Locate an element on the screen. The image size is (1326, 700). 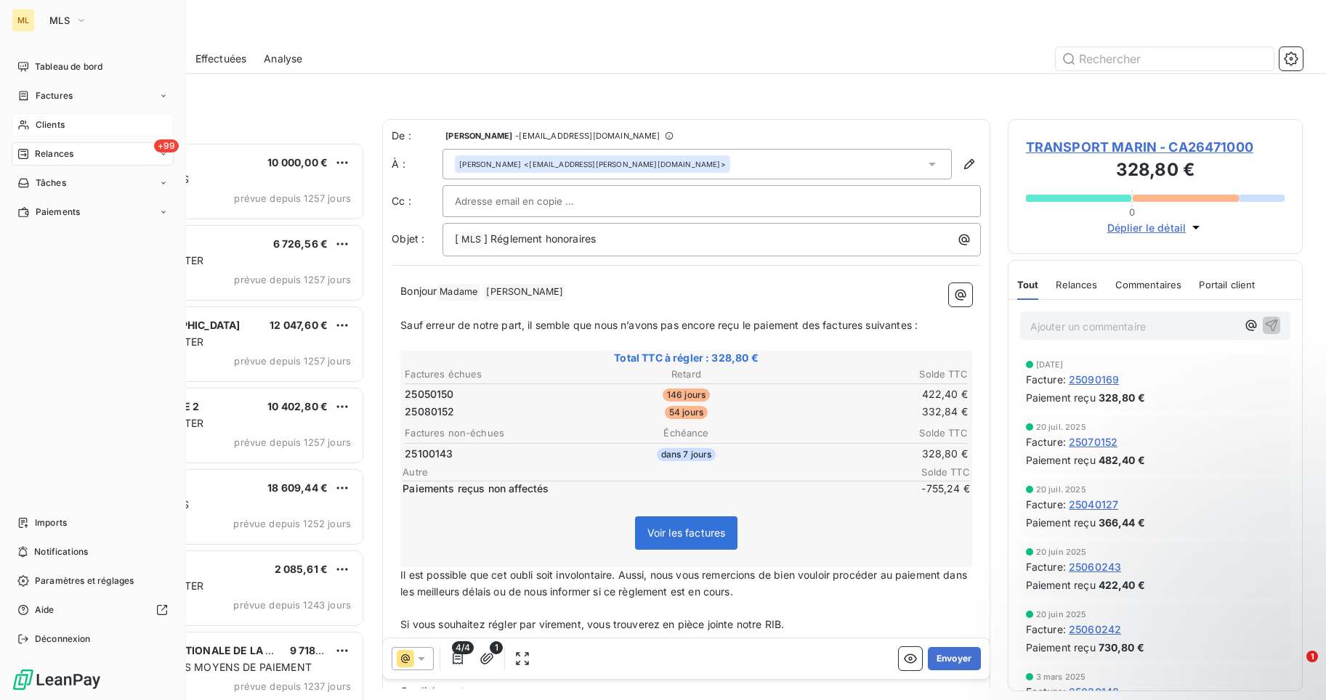
span: Tableau de bord is located at coordinates (68, 67).